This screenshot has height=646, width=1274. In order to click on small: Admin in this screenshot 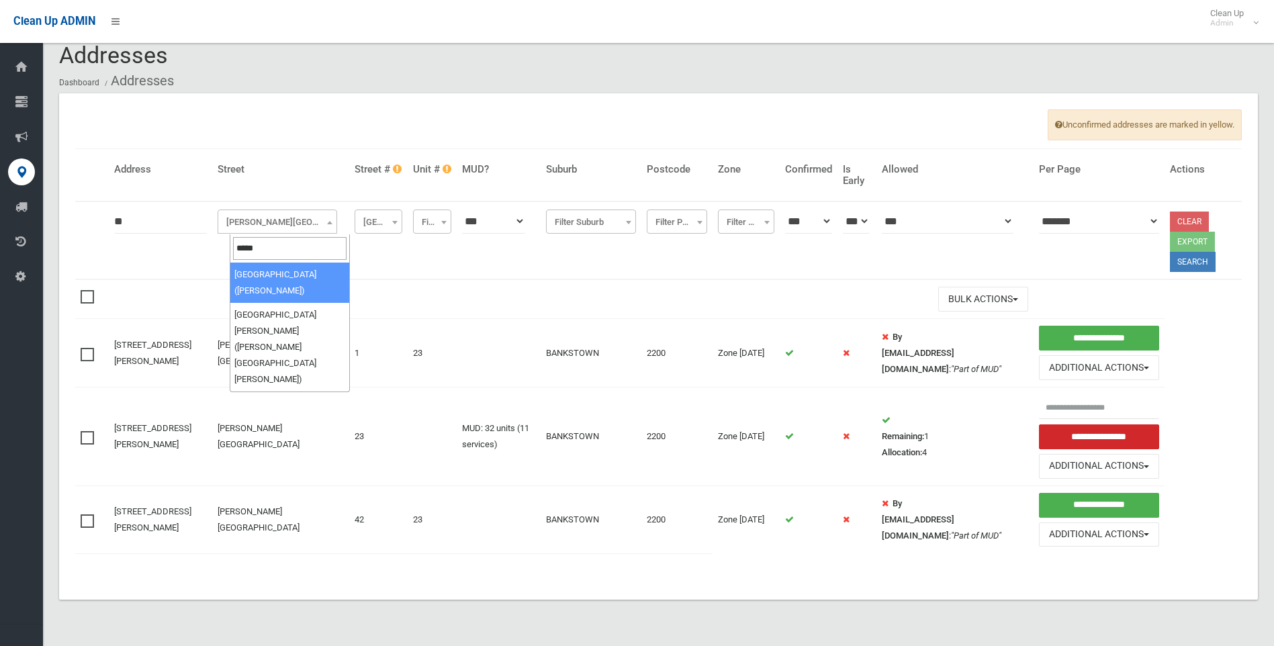, I will do `click(1227, 23)`.